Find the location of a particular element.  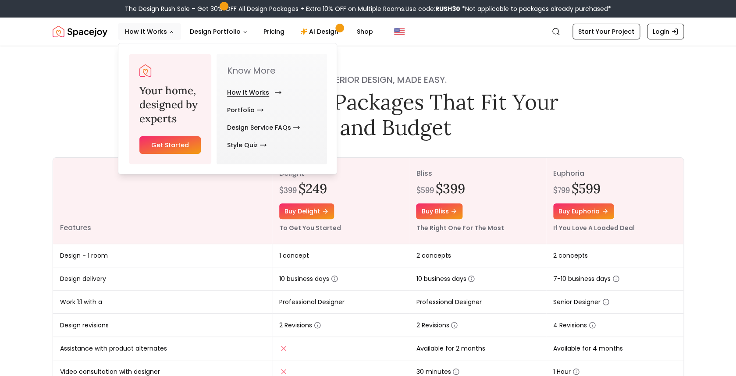

button: Design Portfolio is located at coordinates (219, 32).